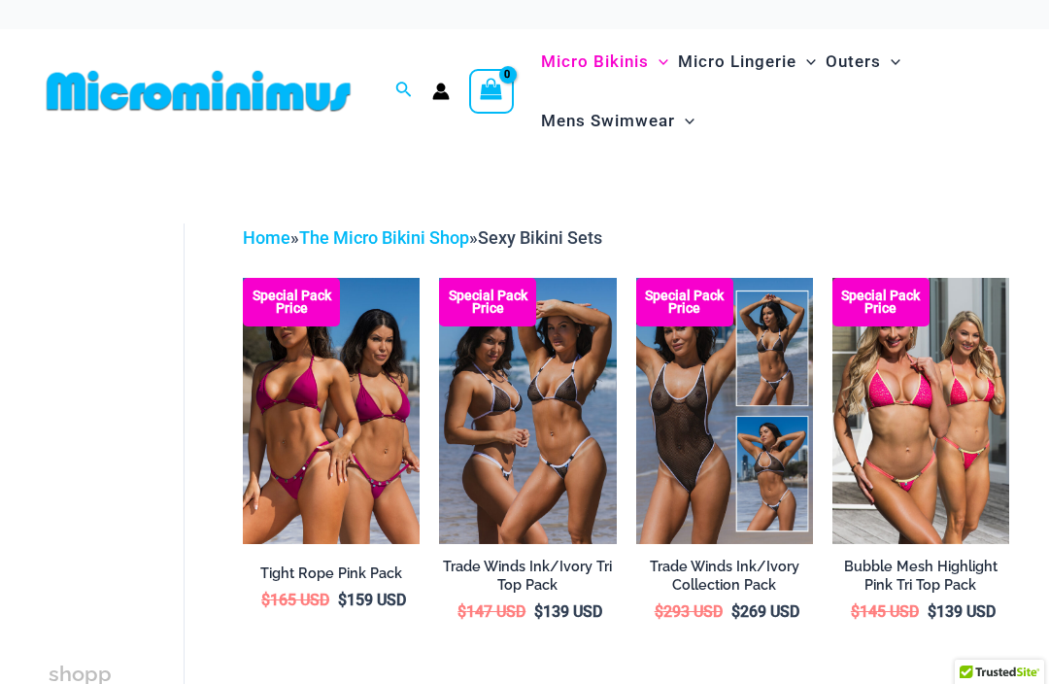 The height and width of the screenshot is (684, 1049). What do you see at coordinates (404, 90) in the screenshot?
I see `a: Search icon link` at bounding box center [404, 90].